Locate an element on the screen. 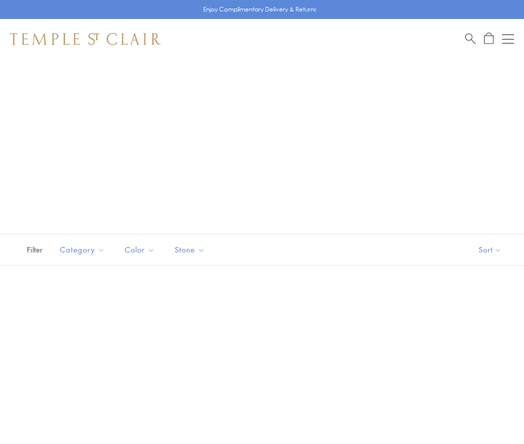 Image resolution: width=524 pixels, height=444 pixels. img: Temple St. Clair is located at coordinates (85, 39).